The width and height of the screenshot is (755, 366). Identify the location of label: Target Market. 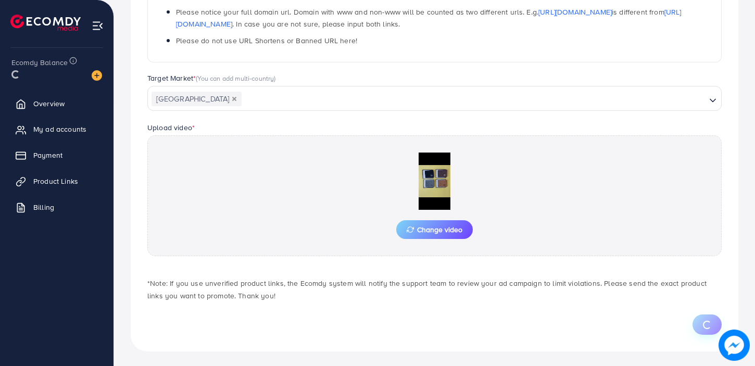
(211, 78).